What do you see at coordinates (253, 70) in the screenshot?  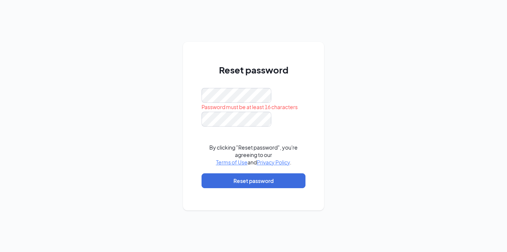 I see `h1: Reset password` at bounding box center [253, 70].